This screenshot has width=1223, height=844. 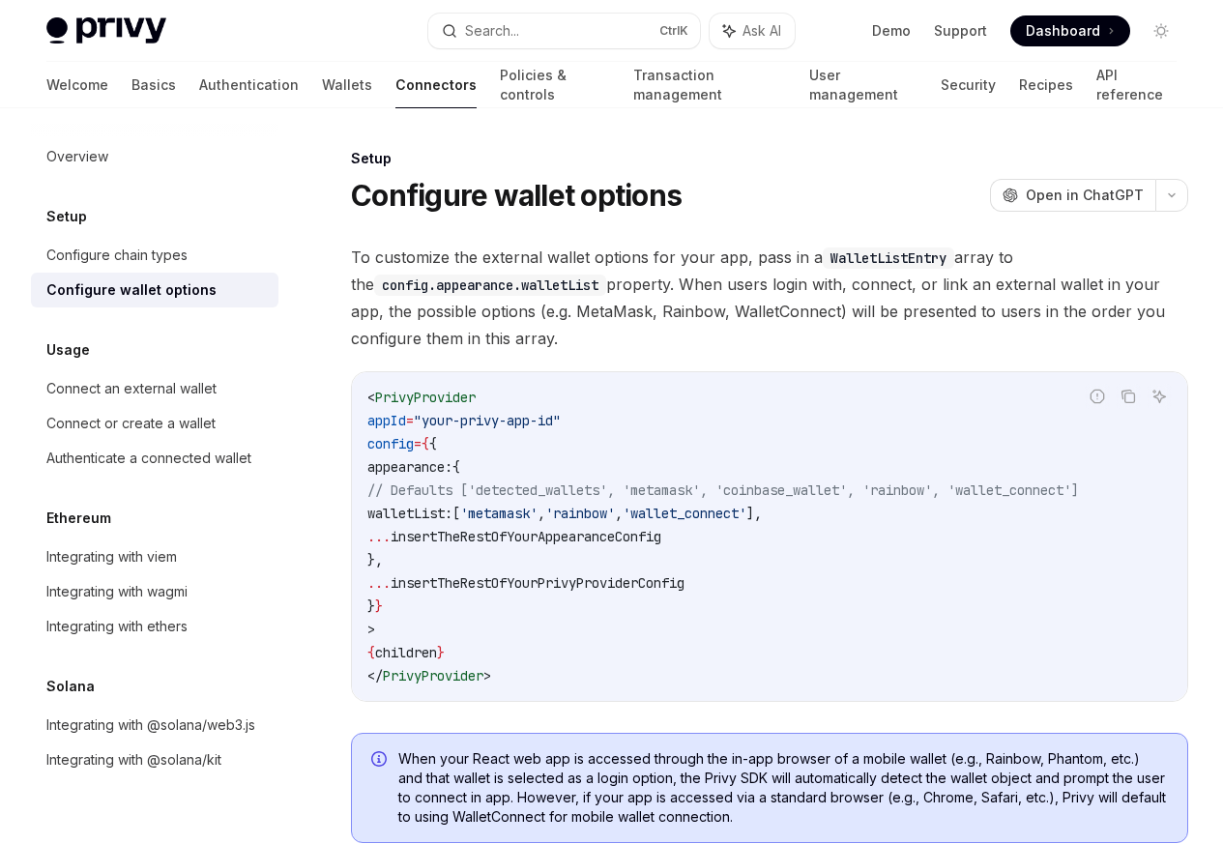 What do you see at coordinates (1070, 31) in the screenshot?
I see `a: Dashboard` at bounding box center [1070, 31].